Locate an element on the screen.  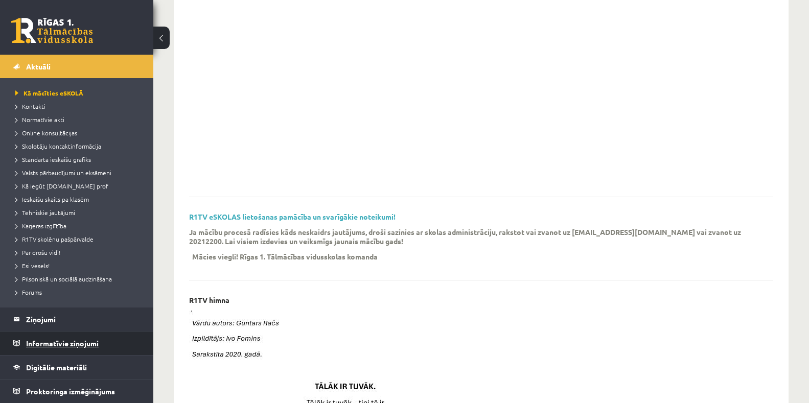
a: Par drošu vidi! is located at coordinates (79, 253).